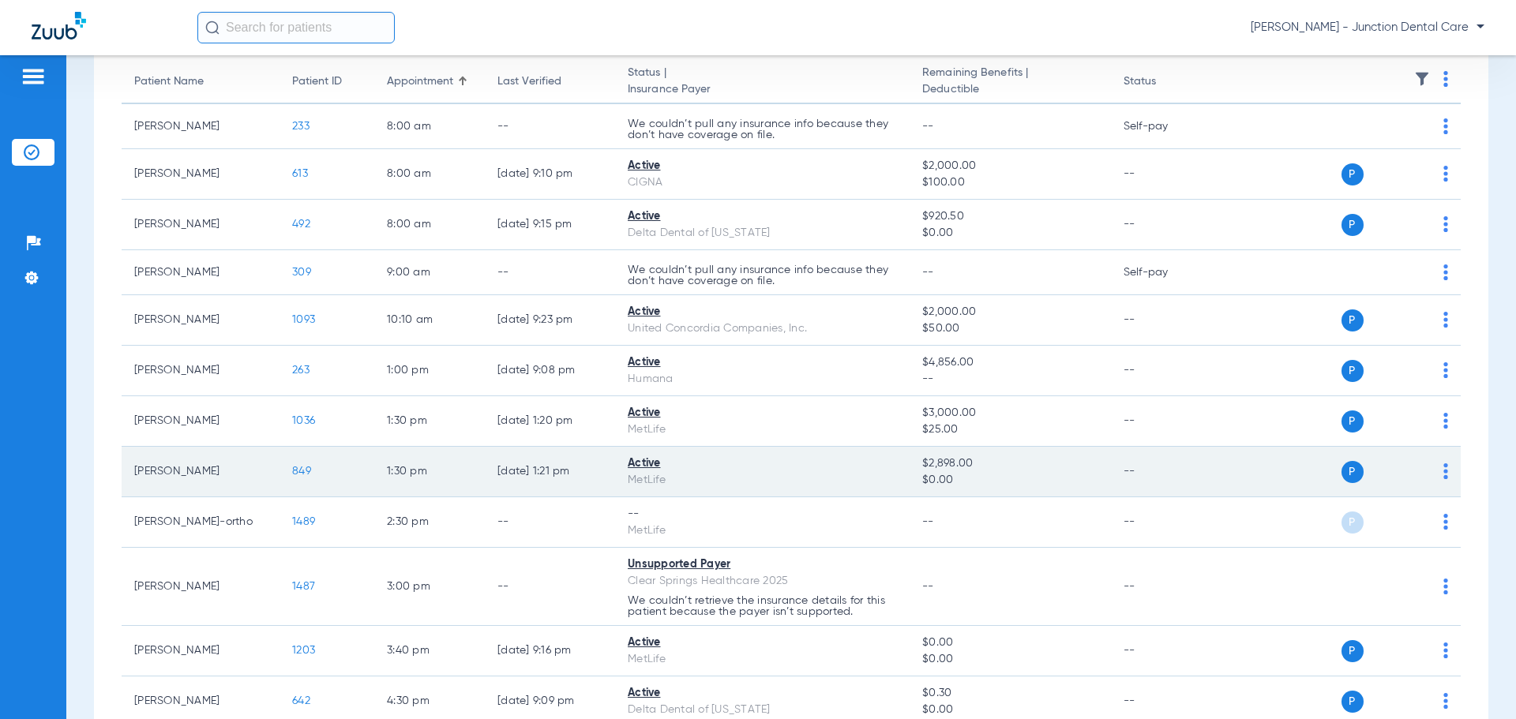 The image size is (1516, 719). Describe the element at coordinates (529, 81) in the screenshot. I see `div: Last Verified` at that location.